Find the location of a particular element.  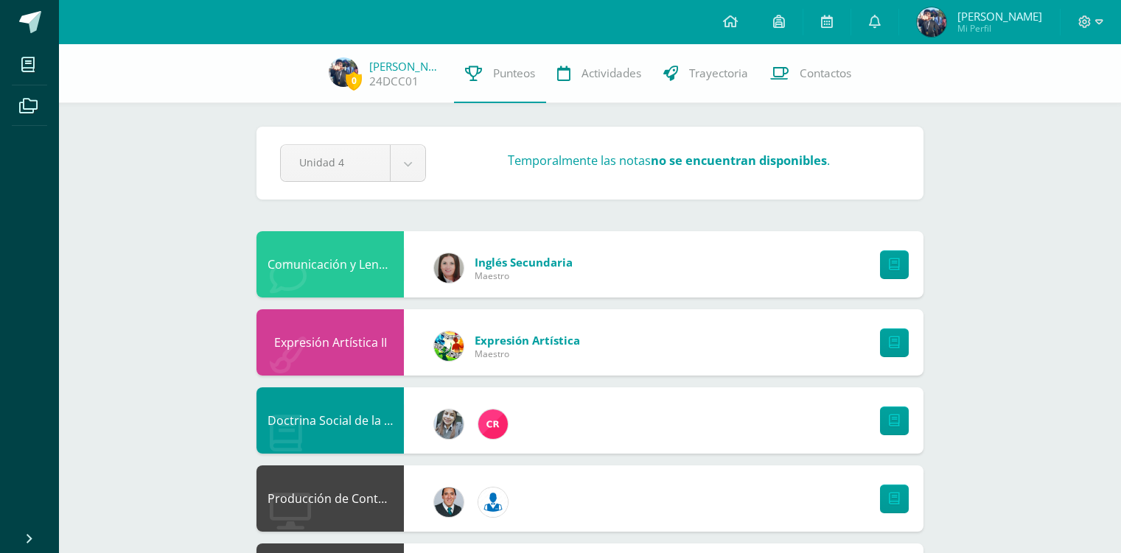

a: Unidad 4 is located at coordinates (353, 163).